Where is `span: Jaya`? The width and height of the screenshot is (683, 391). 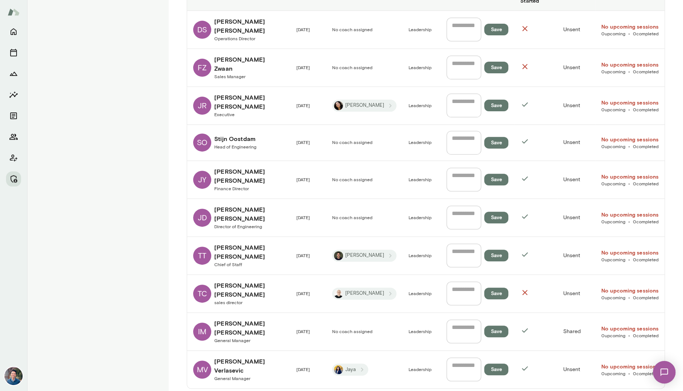
span: Jaya is located at coordinates (350, 370).